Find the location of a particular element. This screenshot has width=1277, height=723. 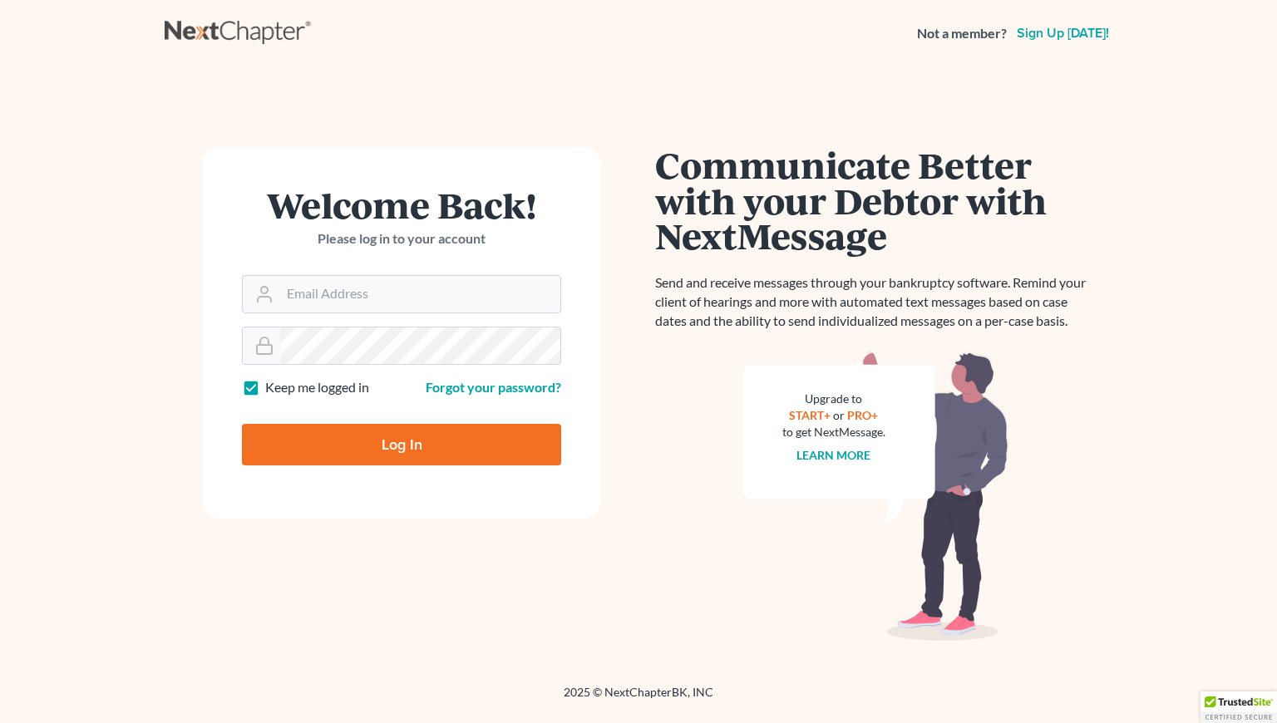

span: or is located at coordinates (840, 415).